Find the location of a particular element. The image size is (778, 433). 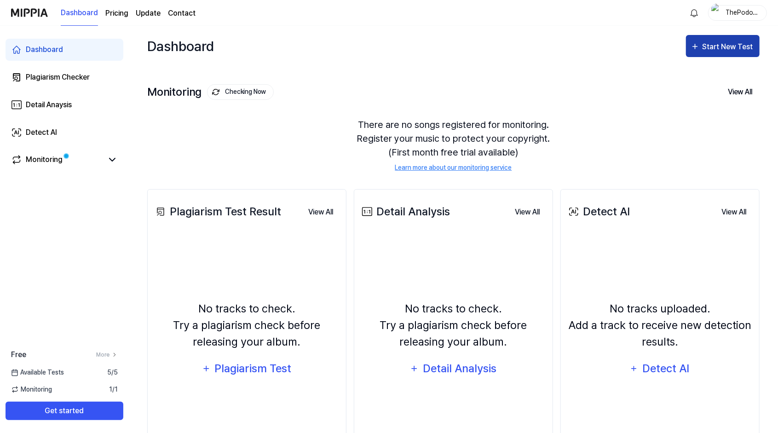

button: Detect AI is located at coordinates (659, 368).